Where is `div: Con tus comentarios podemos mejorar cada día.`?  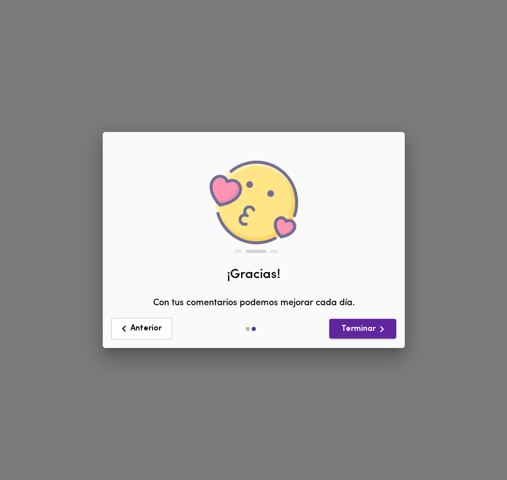
div: Con tus comentarios podemos mejorar cada día. is located at coordinates (254, 222).